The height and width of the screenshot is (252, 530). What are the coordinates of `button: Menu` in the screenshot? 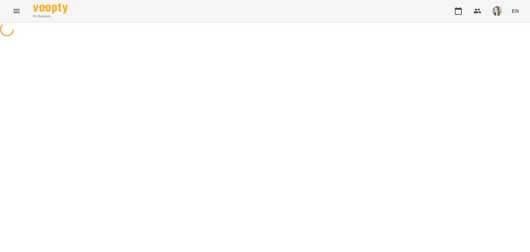 It's located at (17, 11).